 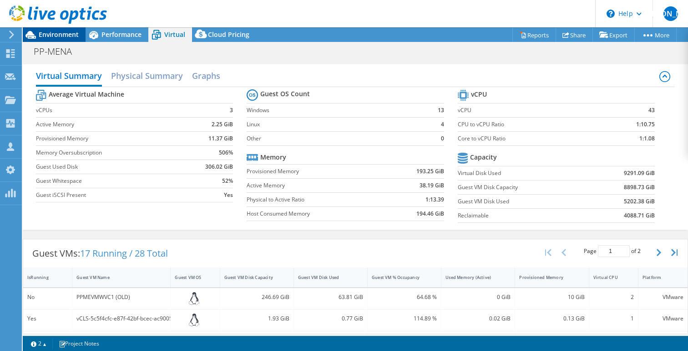 I want to click on label: CPU to vCPU Ratio, so click(x=530, y=124).